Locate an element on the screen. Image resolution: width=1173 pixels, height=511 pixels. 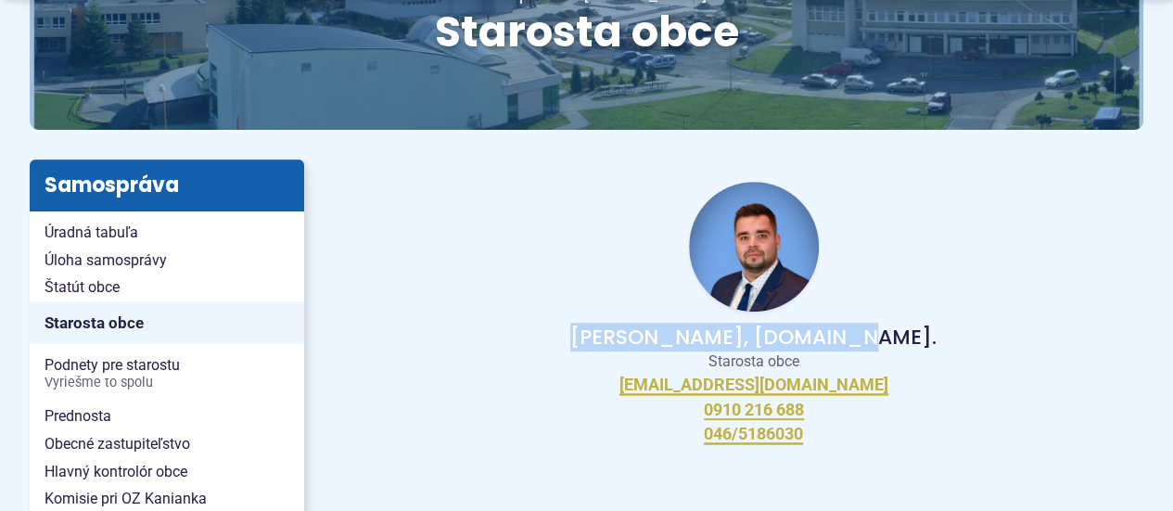
a: 0910 216 688 is located at coordinates (754, 410).